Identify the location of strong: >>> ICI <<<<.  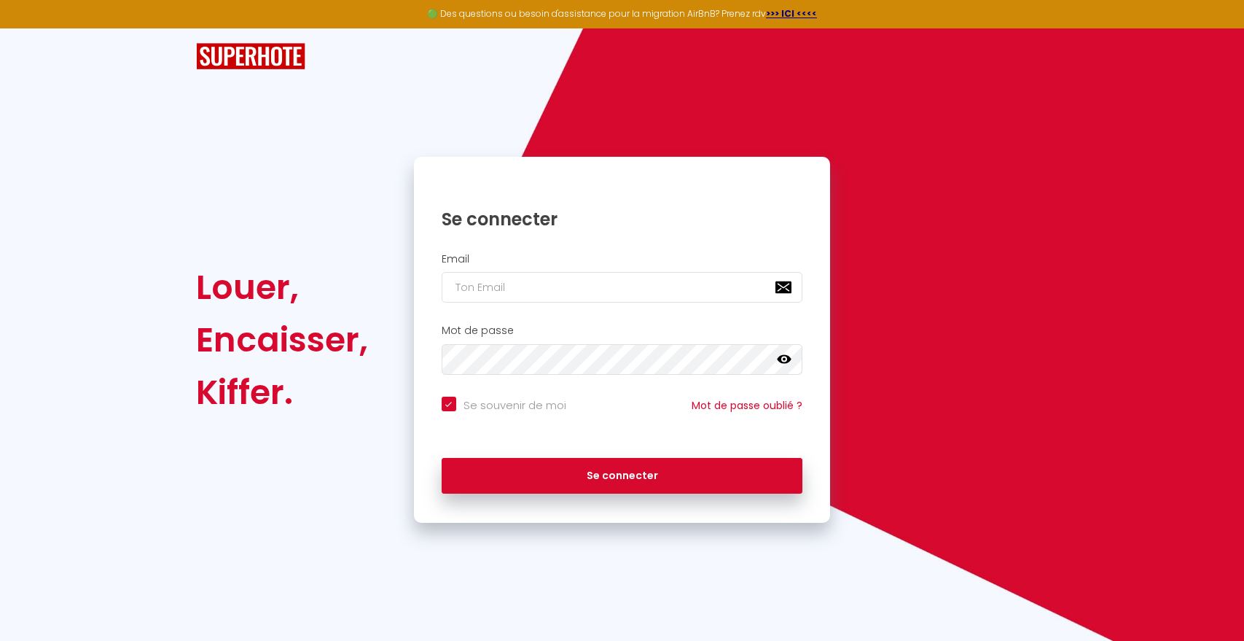
(791, 13).